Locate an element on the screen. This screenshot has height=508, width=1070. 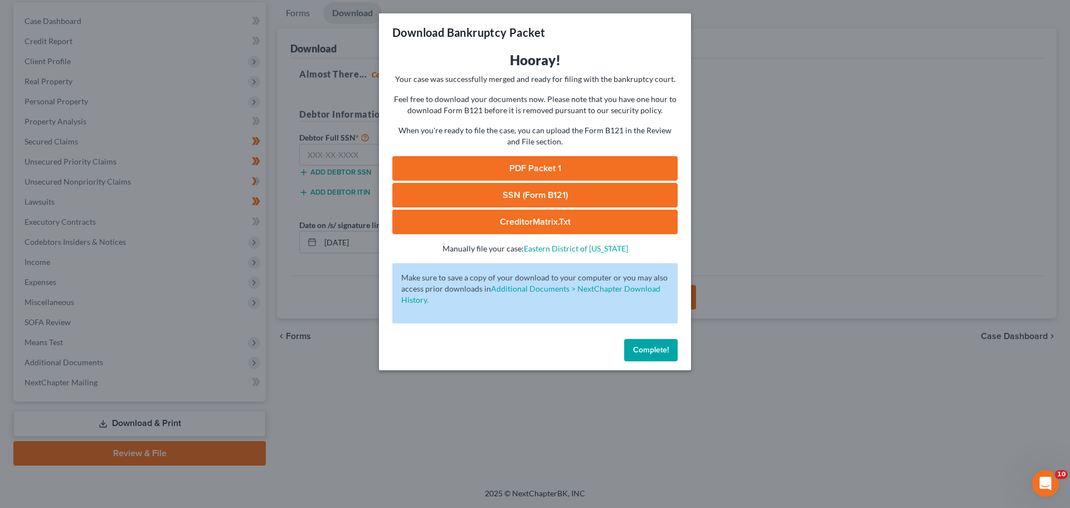
p: Make sure to save a copy of your download to your computer or you may also access prior downloads in is located at coordinates (535, 289).